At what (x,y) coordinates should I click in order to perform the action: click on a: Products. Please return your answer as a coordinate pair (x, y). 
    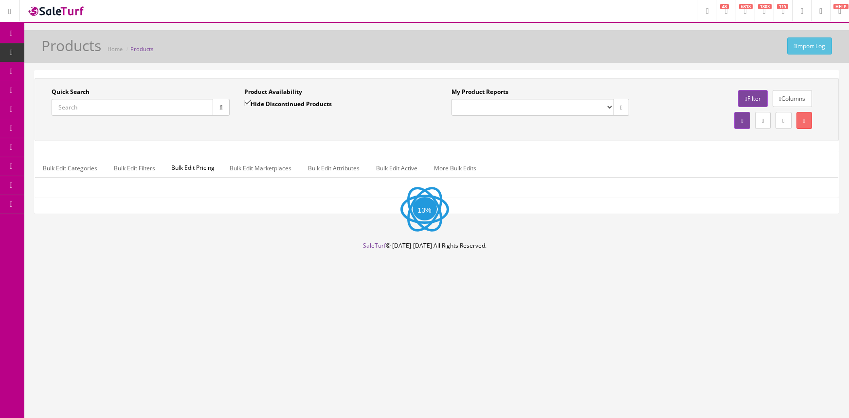
    Looking at the image, I should click on (142, 49).